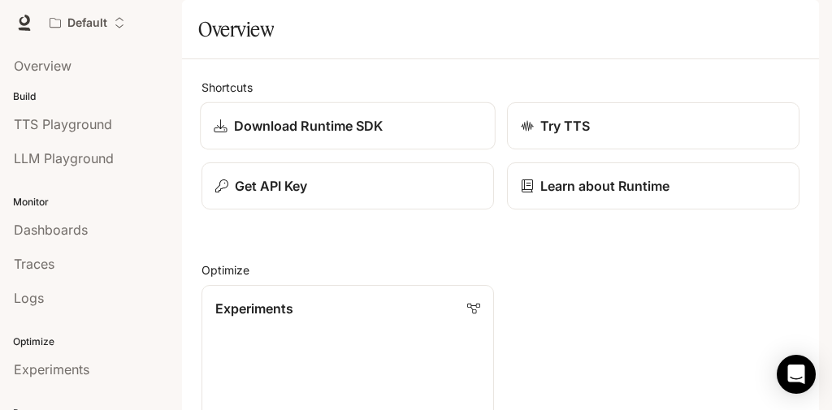 The width and height of the screenshot is (832, 410). Describe the element at coordinates (309, 126) in the screenshot. I see `p: Download Runtime SDK` at that location.